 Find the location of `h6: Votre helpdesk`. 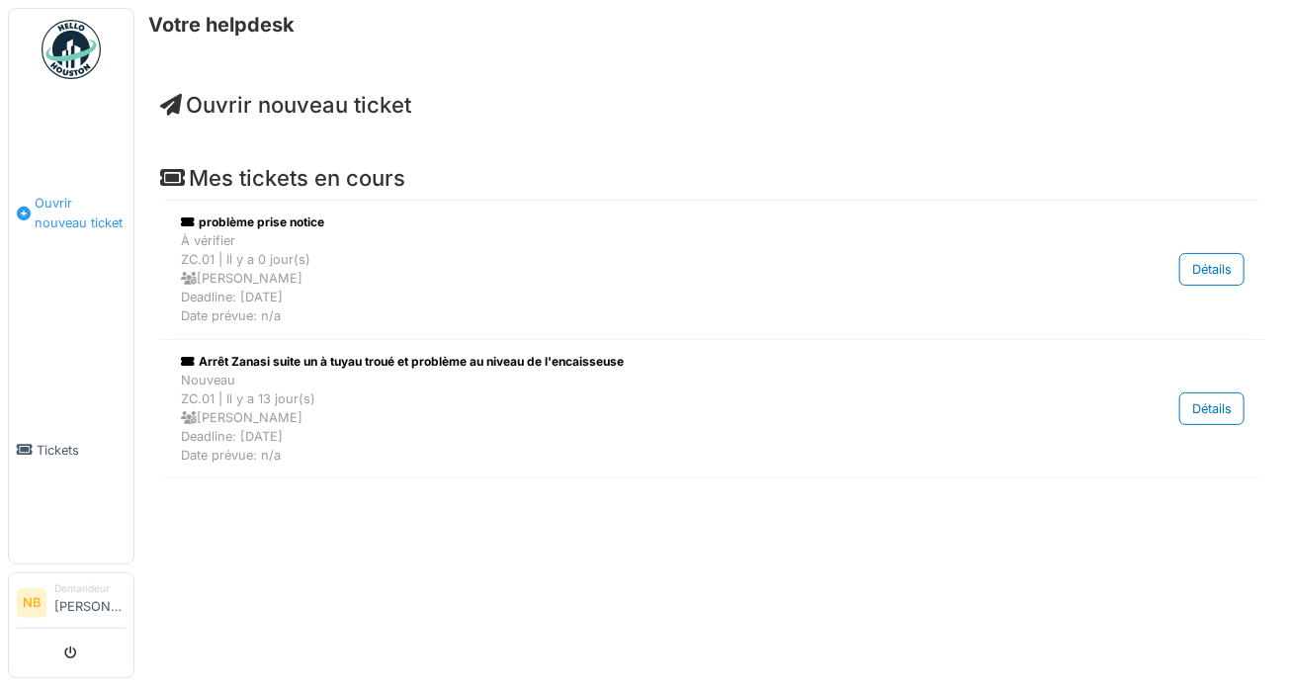

h6: Votre helpdesk is located at coordinates (222, 25).